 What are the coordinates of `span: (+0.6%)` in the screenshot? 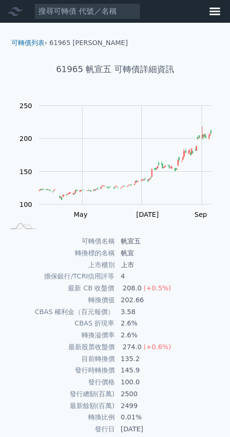 It's located at (157, 347).